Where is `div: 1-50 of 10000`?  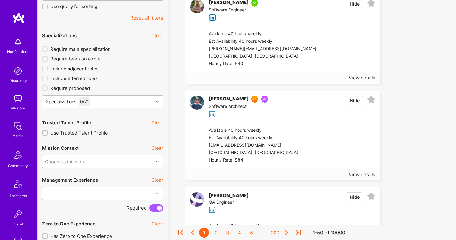
div: 1-50 of 10000 is located at coordinates (329, 233).